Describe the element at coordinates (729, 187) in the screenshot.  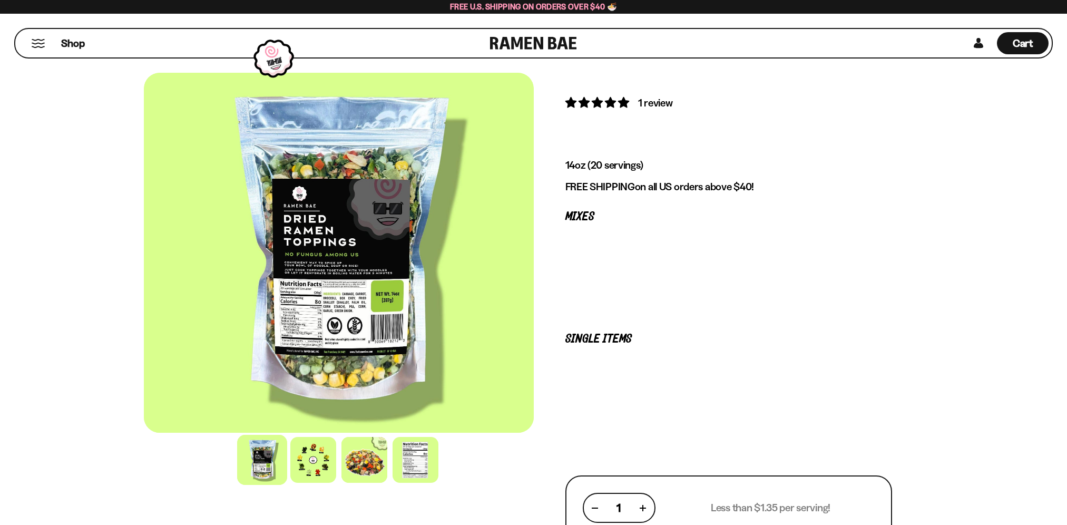
I see `p: on all US orders above $40!` at that location.